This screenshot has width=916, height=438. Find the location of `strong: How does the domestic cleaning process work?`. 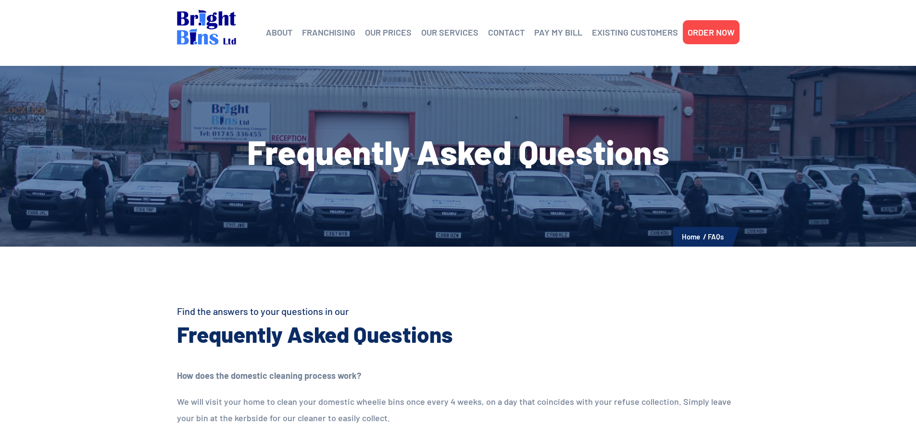

strong: How does the domestic cleaning process work? is located at coordinates (269, 376).